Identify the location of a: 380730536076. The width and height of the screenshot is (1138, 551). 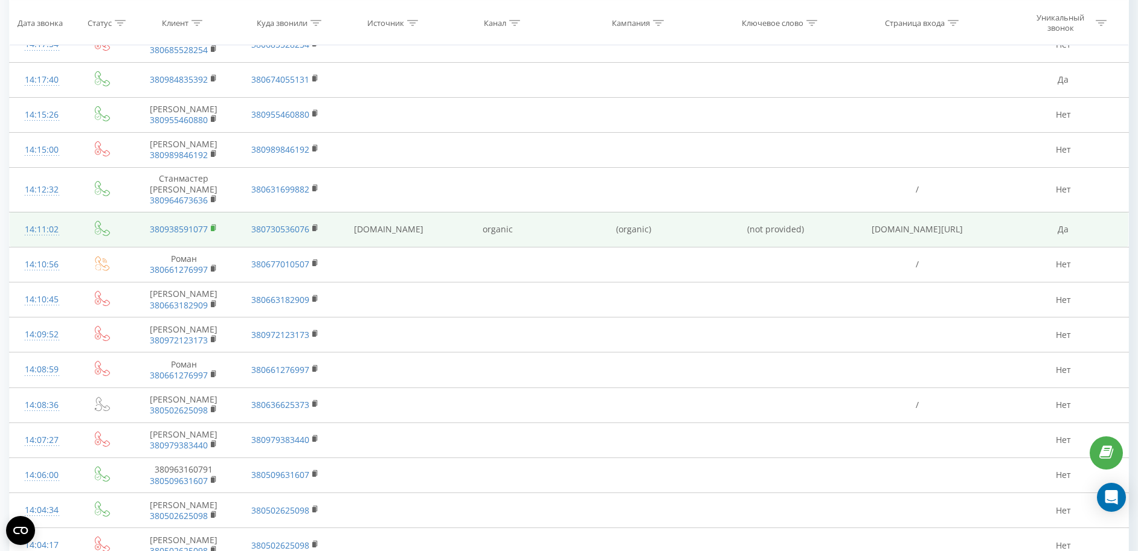
(280, 229).